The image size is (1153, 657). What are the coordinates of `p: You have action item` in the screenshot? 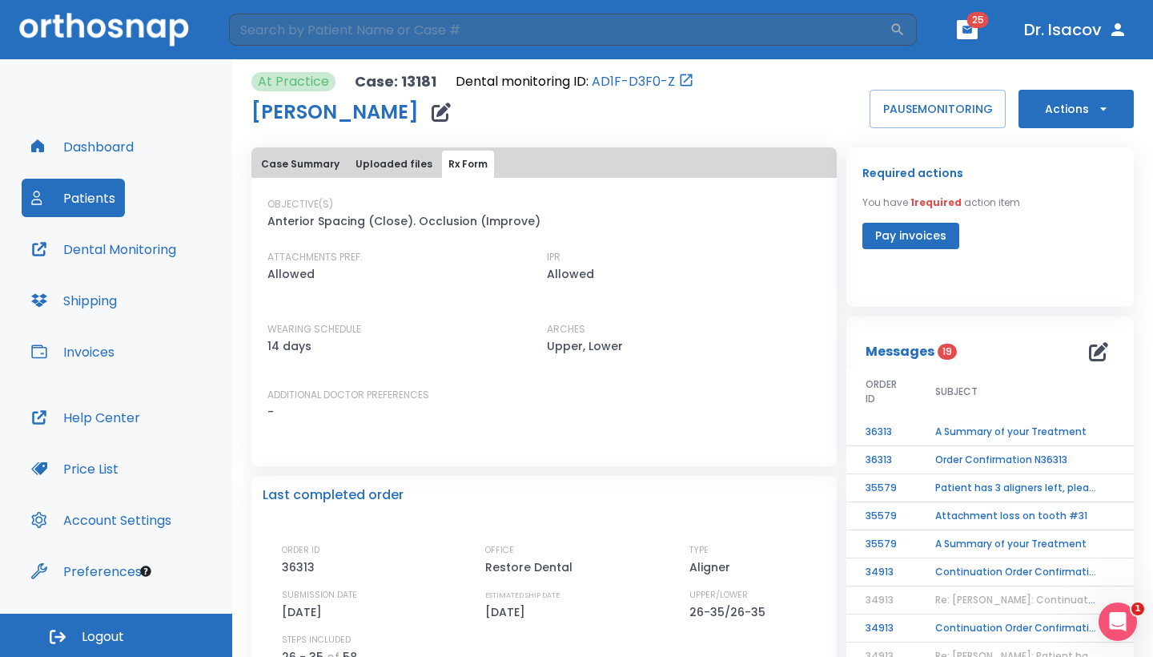 It's located at (941, 203).